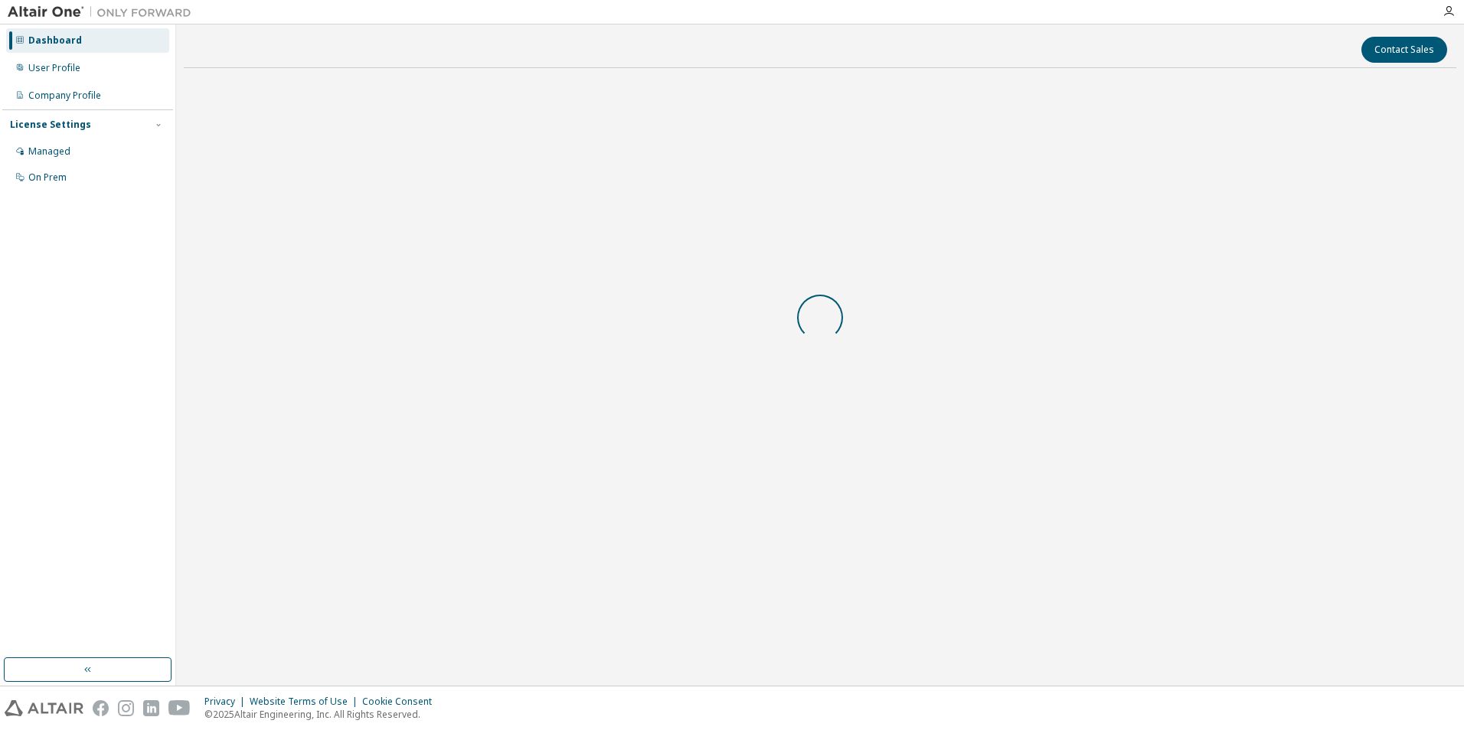 This screenshot has height=730, width=1464. I want to click on img: instagram.svg, so click(126, 708).